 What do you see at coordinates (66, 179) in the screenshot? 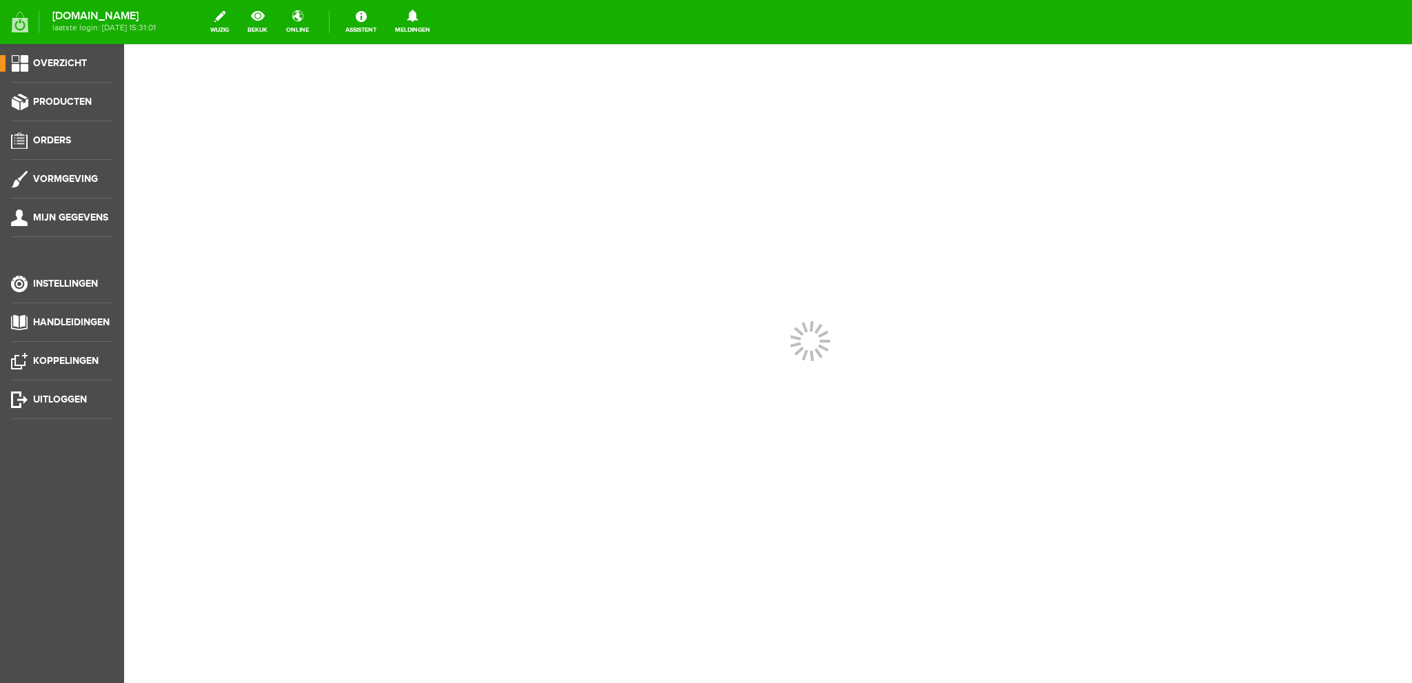
I see `span: Vormgeving` at bounding box center [66, 179].